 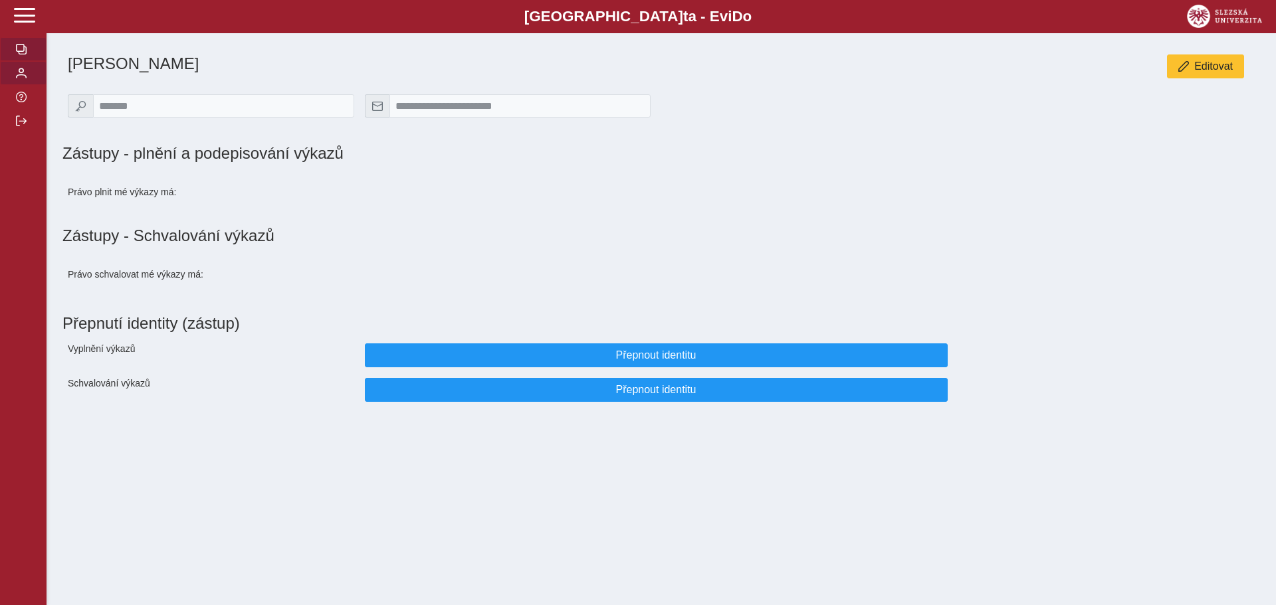 I want to click on h1: Zástupy - plnění a podepisování výkazů, so click(x=455, y=154).